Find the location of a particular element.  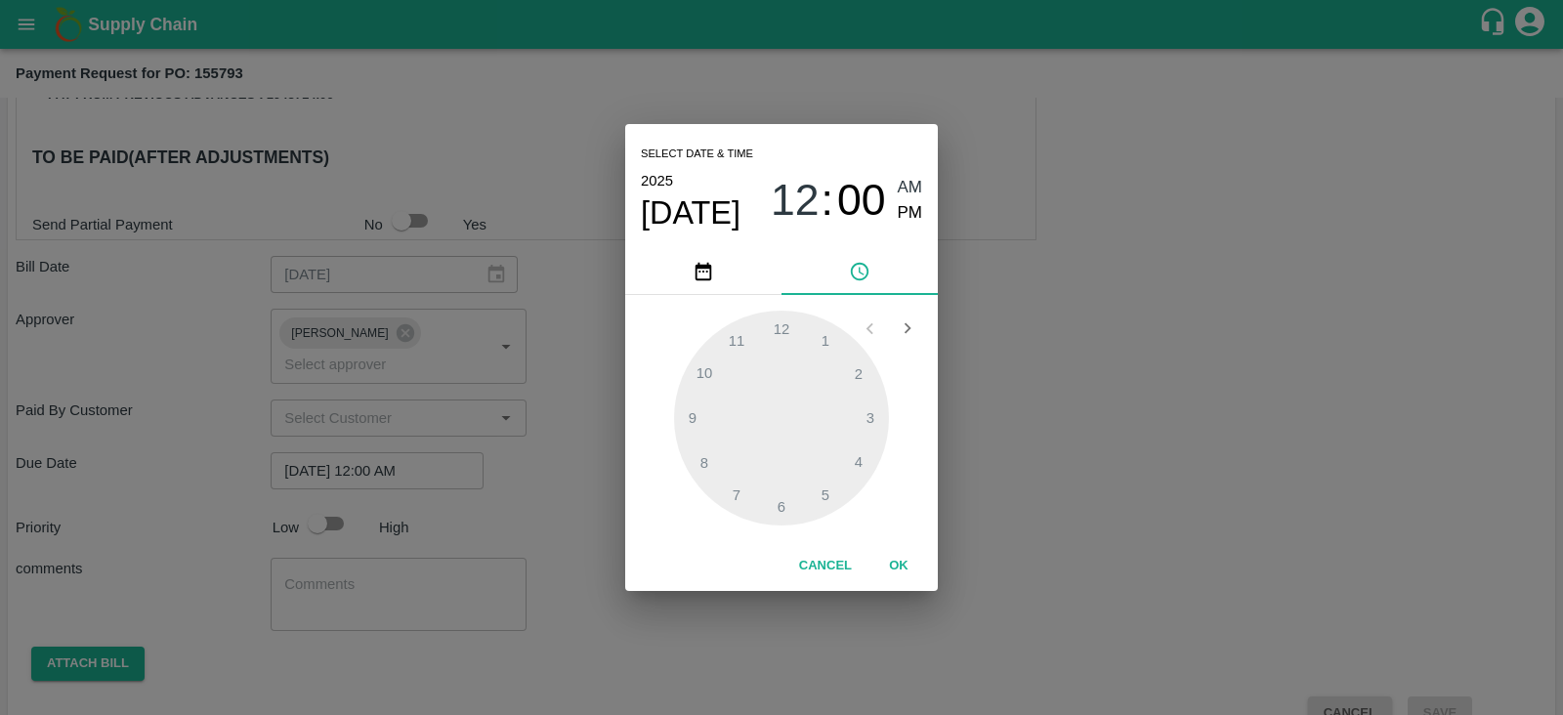

span: AM is located at coordinates (910, 188).